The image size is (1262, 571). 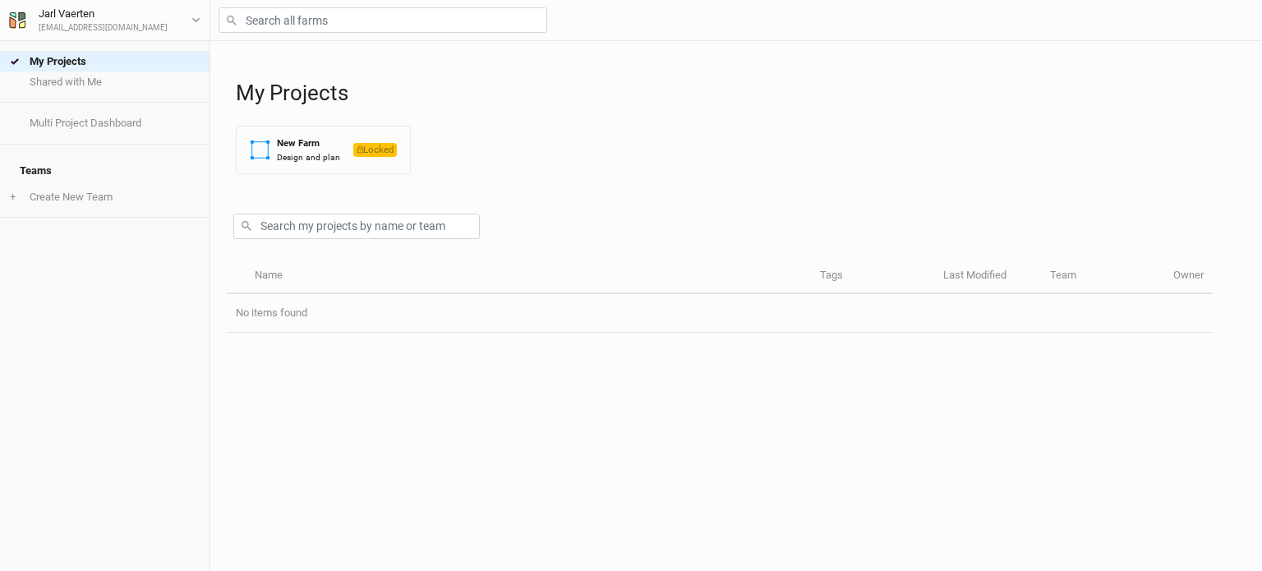 What do you see at coordinates (308, 143) in the screenshot?
I see `div: New Farm` at bounding box center [308, 143].